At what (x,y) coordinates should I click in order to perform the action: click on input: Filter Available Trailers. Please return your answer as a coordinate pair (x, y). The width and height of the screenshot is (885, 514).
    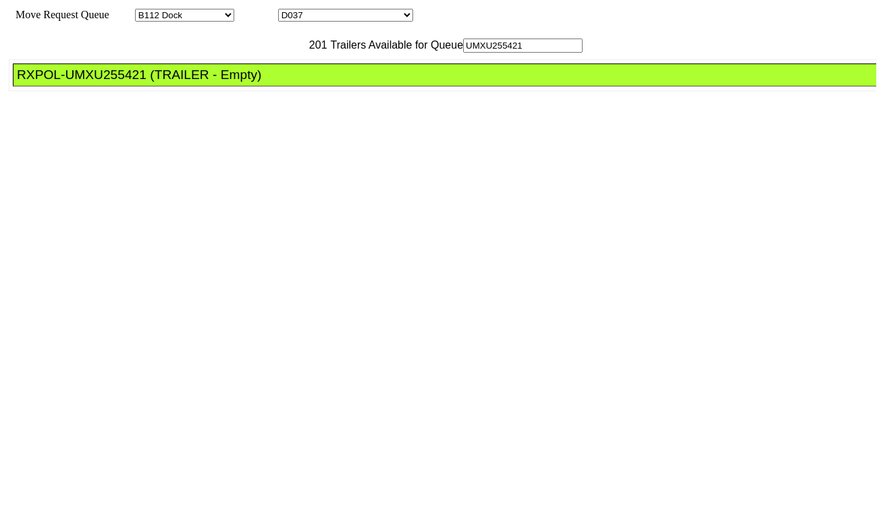
    Looking at the image, I should click on (522, 45).